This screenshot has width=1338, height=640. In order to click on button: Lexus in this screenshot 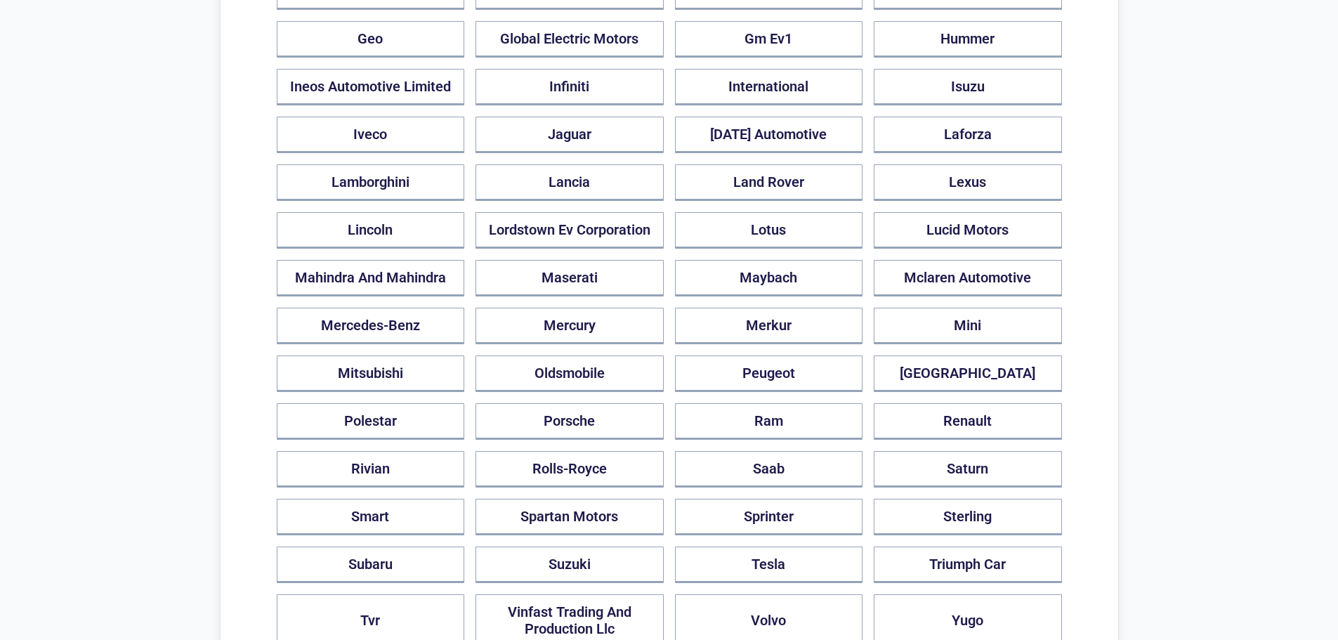, I will do `click(968, 183)`.